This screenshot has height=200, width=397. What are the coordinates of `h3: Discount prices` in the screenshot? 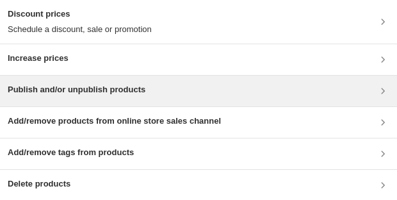 It's located at (79, 14).